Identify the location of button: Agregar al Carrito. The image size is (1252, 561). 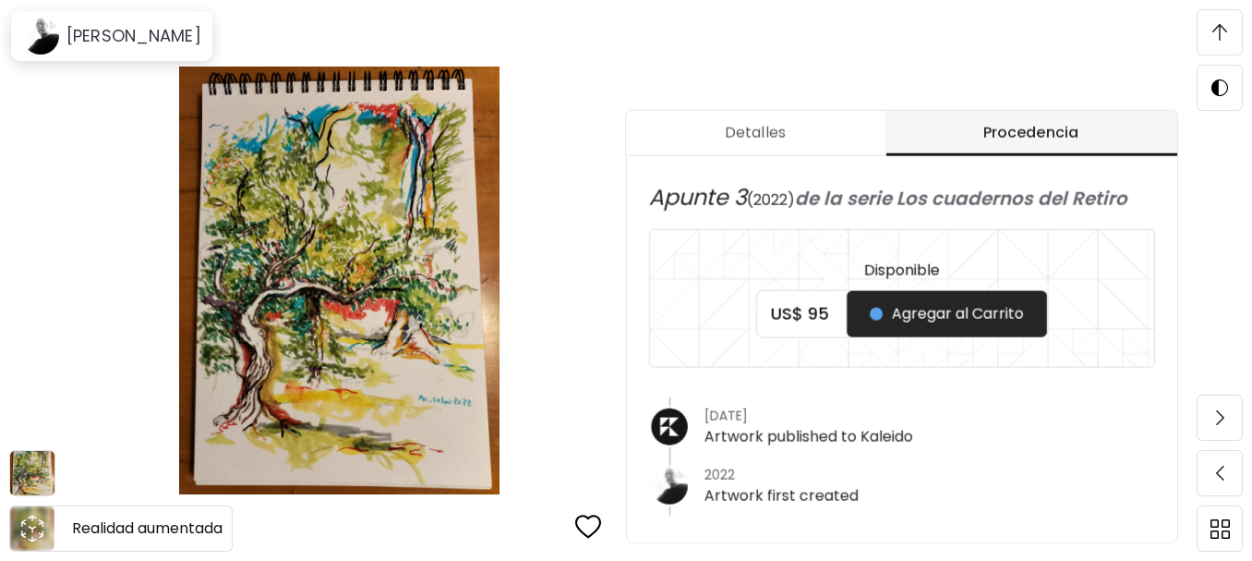
(947, 314).